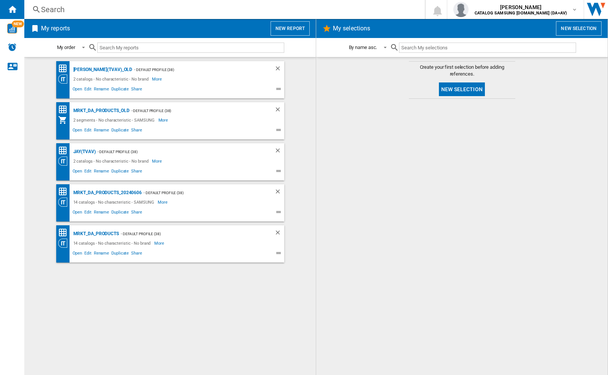 This screenshot has height=375, width=608. What do you see at coordinates (65, 120) in the screenshot?
I see `div: My Assortment` at bounding box center [65, 120].